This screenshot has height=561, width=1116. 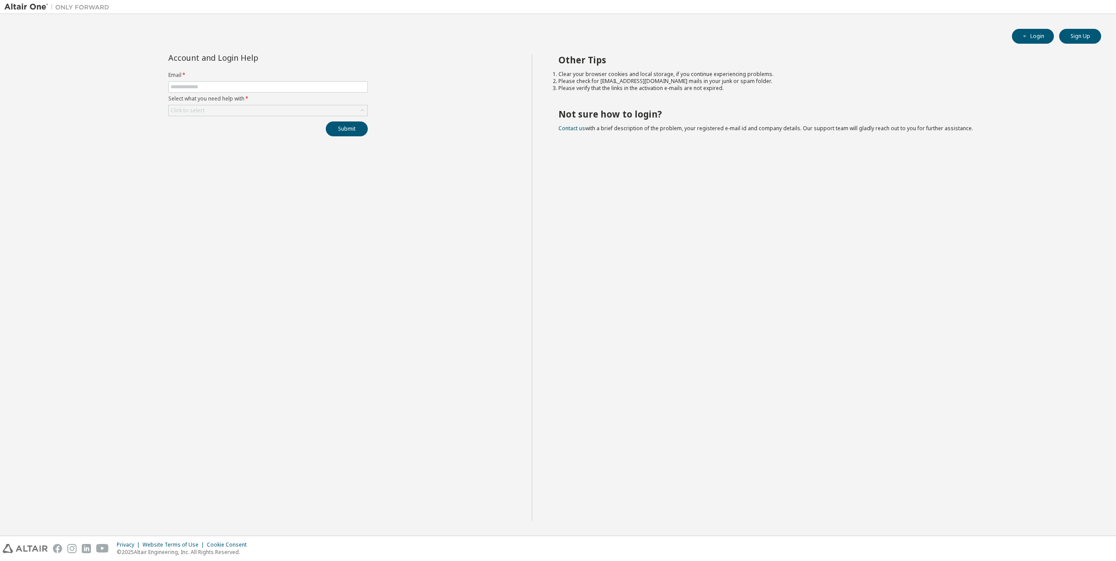 I want to click on img: instagram.svg, so click(x=72, y=549).